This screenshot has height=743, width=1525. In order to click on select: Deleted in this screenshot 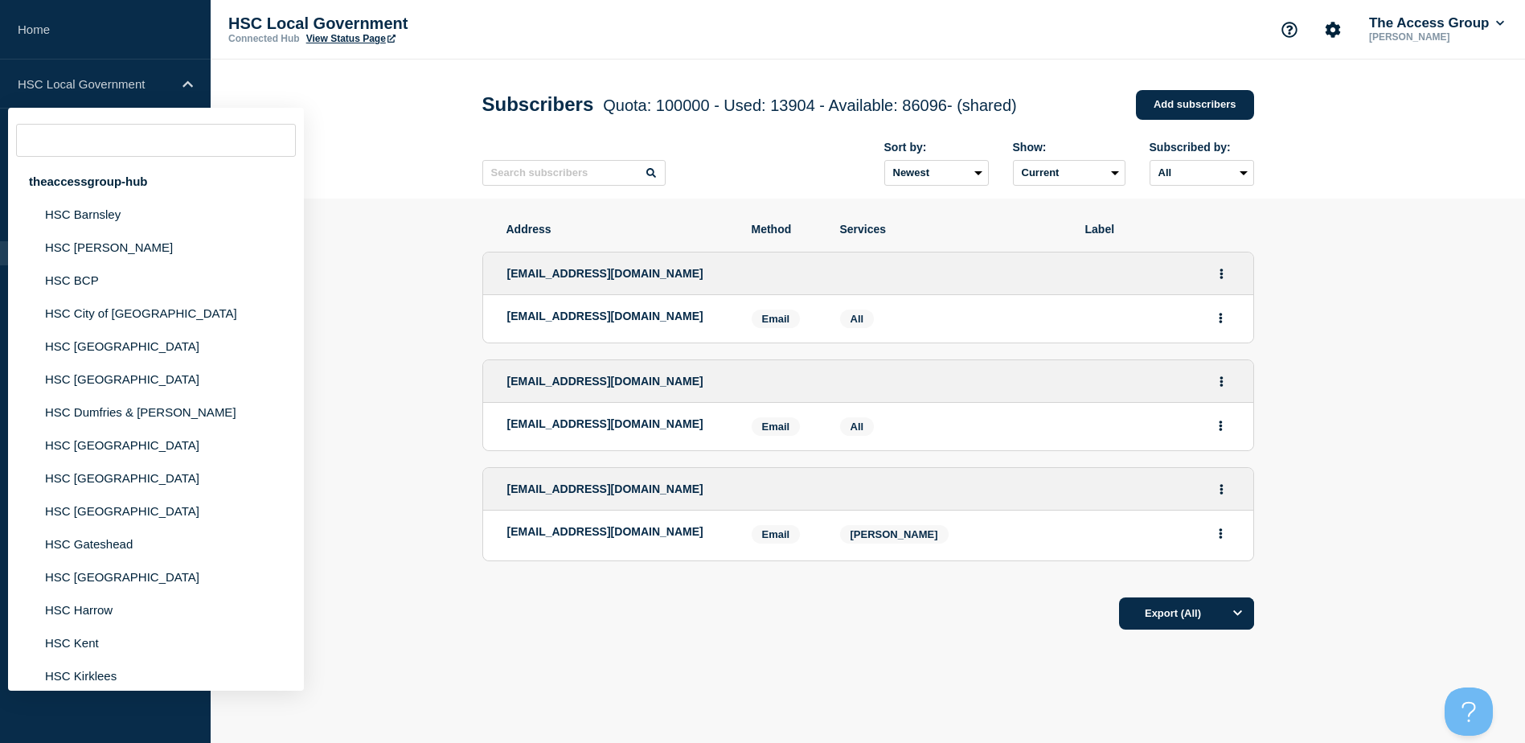, I will do `click(1069, 173)`.